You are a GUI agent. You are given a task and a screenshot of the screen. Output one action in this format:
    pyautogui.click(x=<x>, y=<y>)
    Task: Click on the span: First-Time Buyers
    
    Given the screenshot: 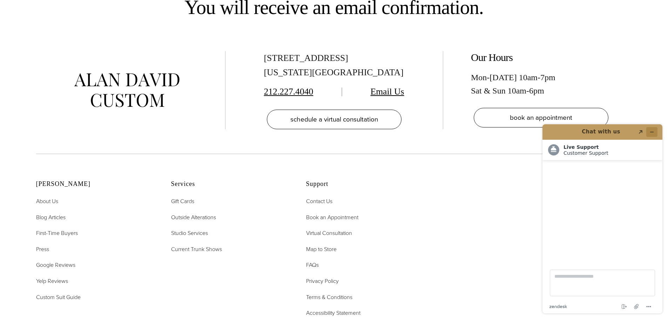 What is the action you would take?
    pyautogui.click(x=57, y=233)
    